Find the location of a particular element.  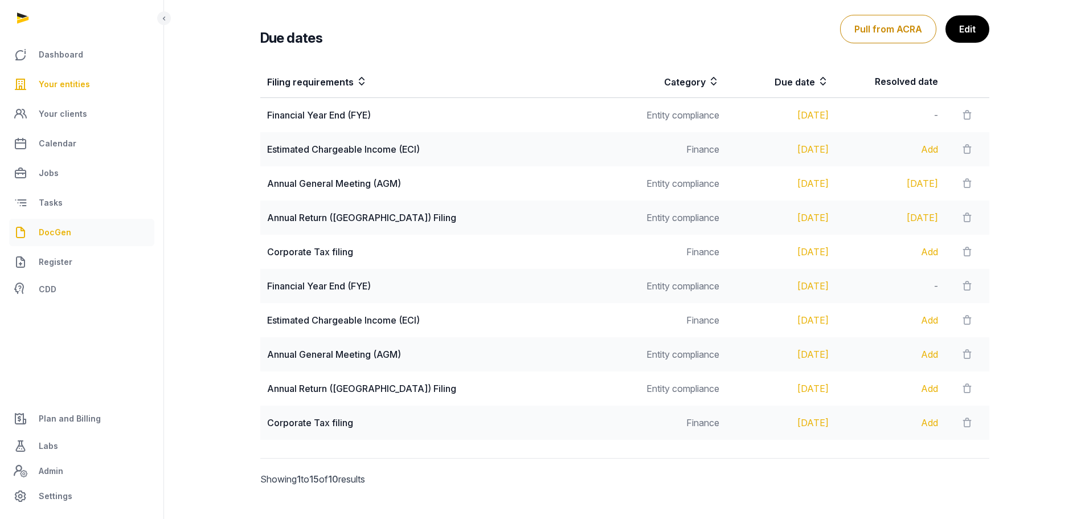

a: Jobs is located at coordinates (81, 173).